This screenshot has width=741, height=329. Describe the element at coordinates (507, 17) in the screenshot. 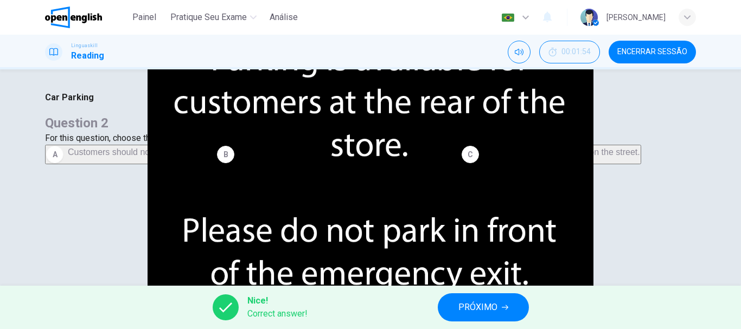

I see `img: pt` at that location.